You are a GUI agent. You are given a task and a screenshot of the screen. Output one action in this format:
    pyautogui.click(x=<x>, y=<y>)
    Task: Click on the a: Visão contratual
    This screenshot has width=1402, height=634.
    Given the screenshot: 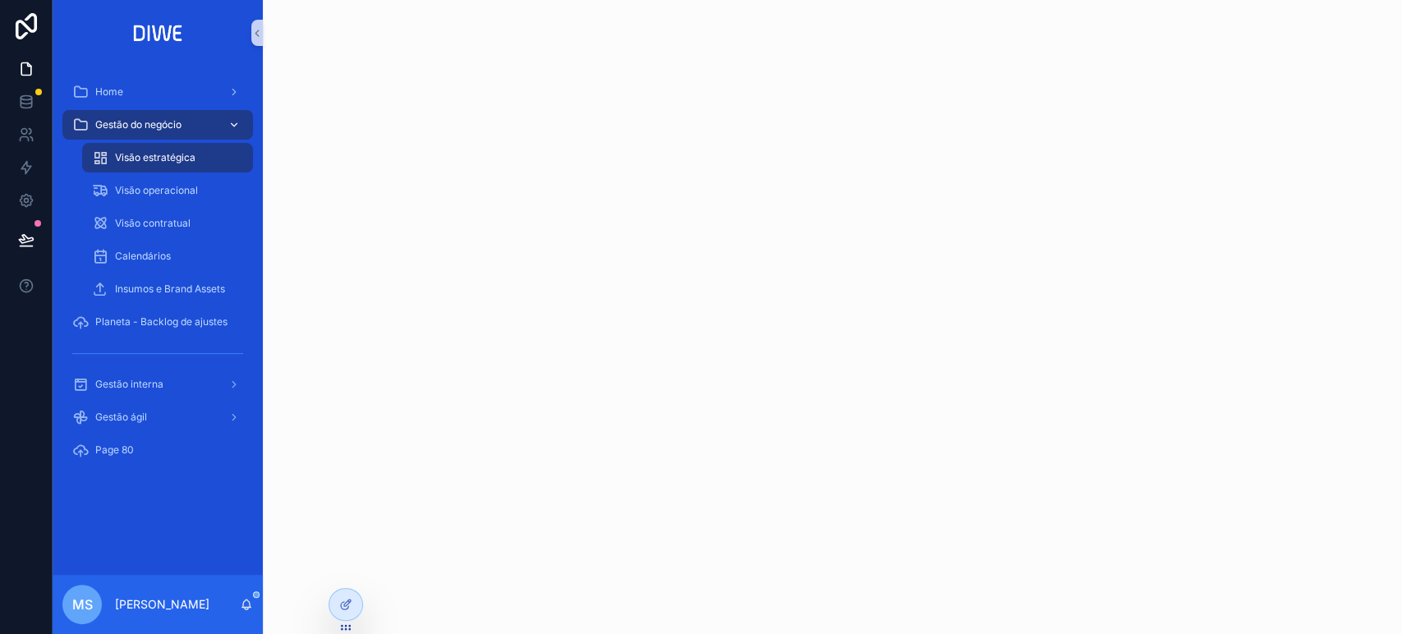 What is the action you would take?
    pyautogui.click(x=168, y=223)
    